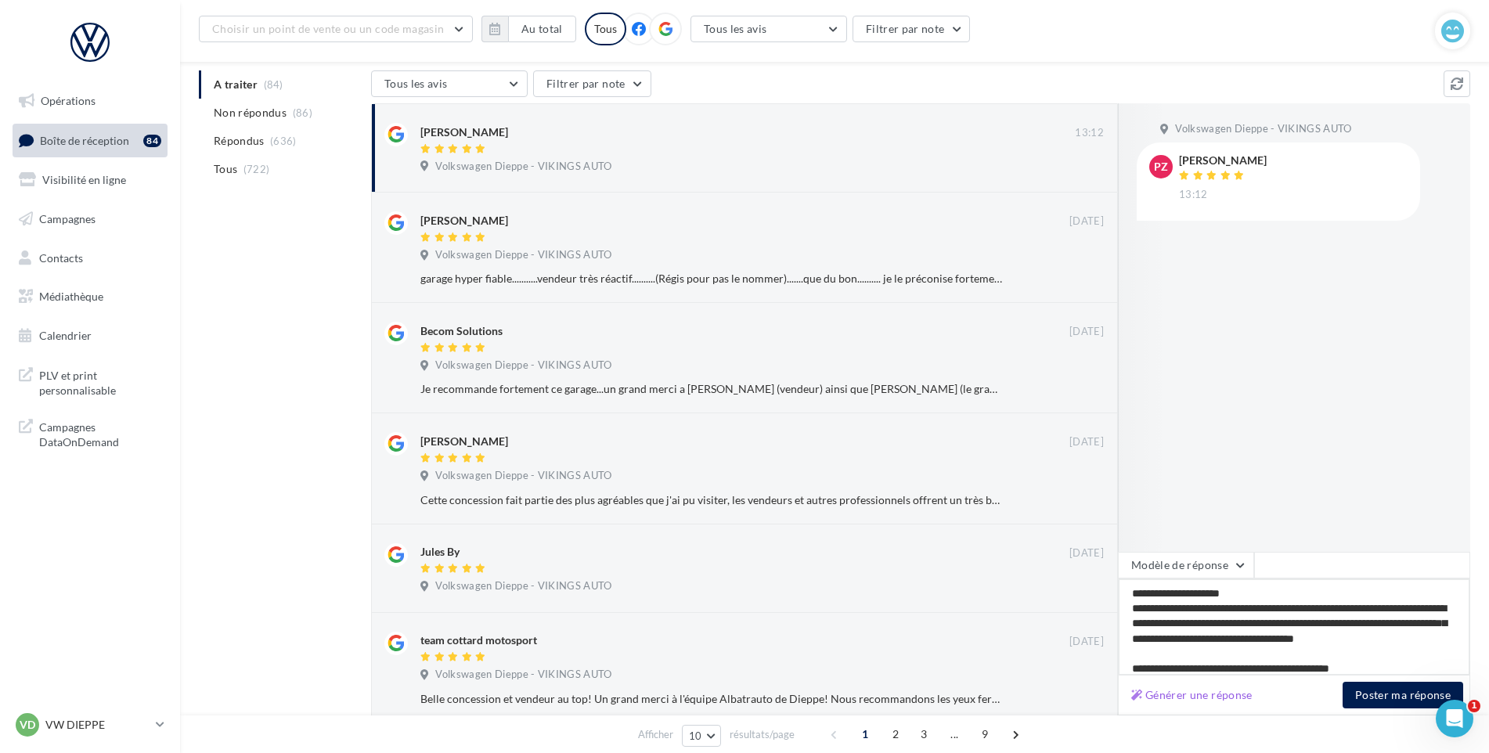 This screenshot has width=1489, height=753. Describe the element at coordinates (711, 279) in the screenshot. I see `div: garage hyper fiable...........vendeur très réactif..........(Régis pour pas le nommer).......que ...` at that location.